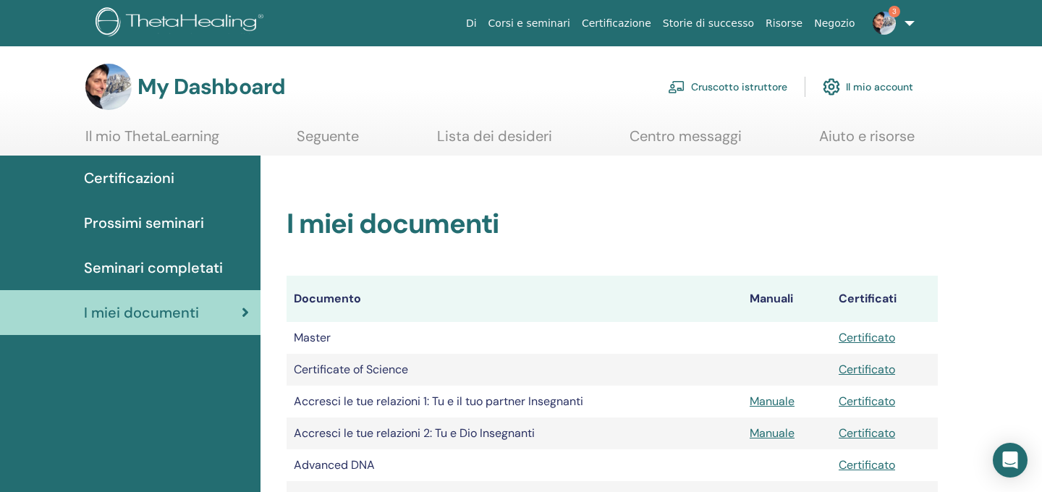 This screenshot has width=1042, height=492. Describe the element at coordinates (708, 23) in the screenshot. I see `a: Storie di successo` at that location.